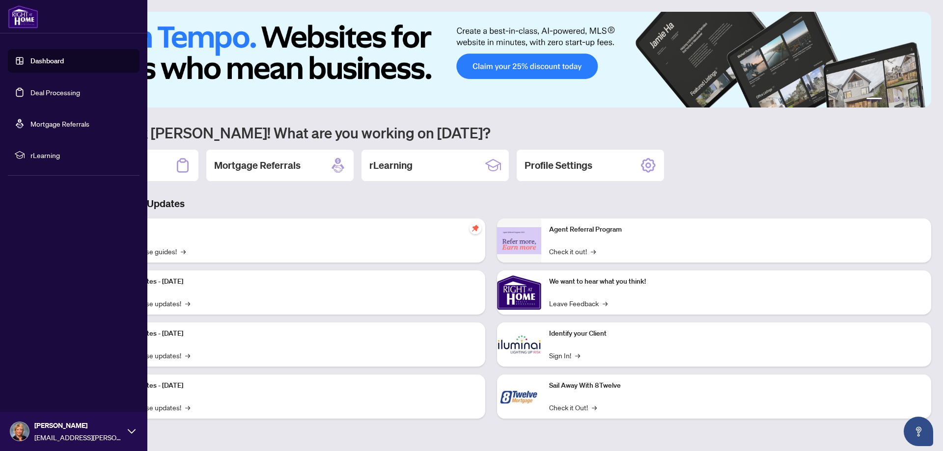 Image resolution: width=943 pixels, height=451 pixels. I want to click on p: We want to hear what you think!, so click(736, 282).